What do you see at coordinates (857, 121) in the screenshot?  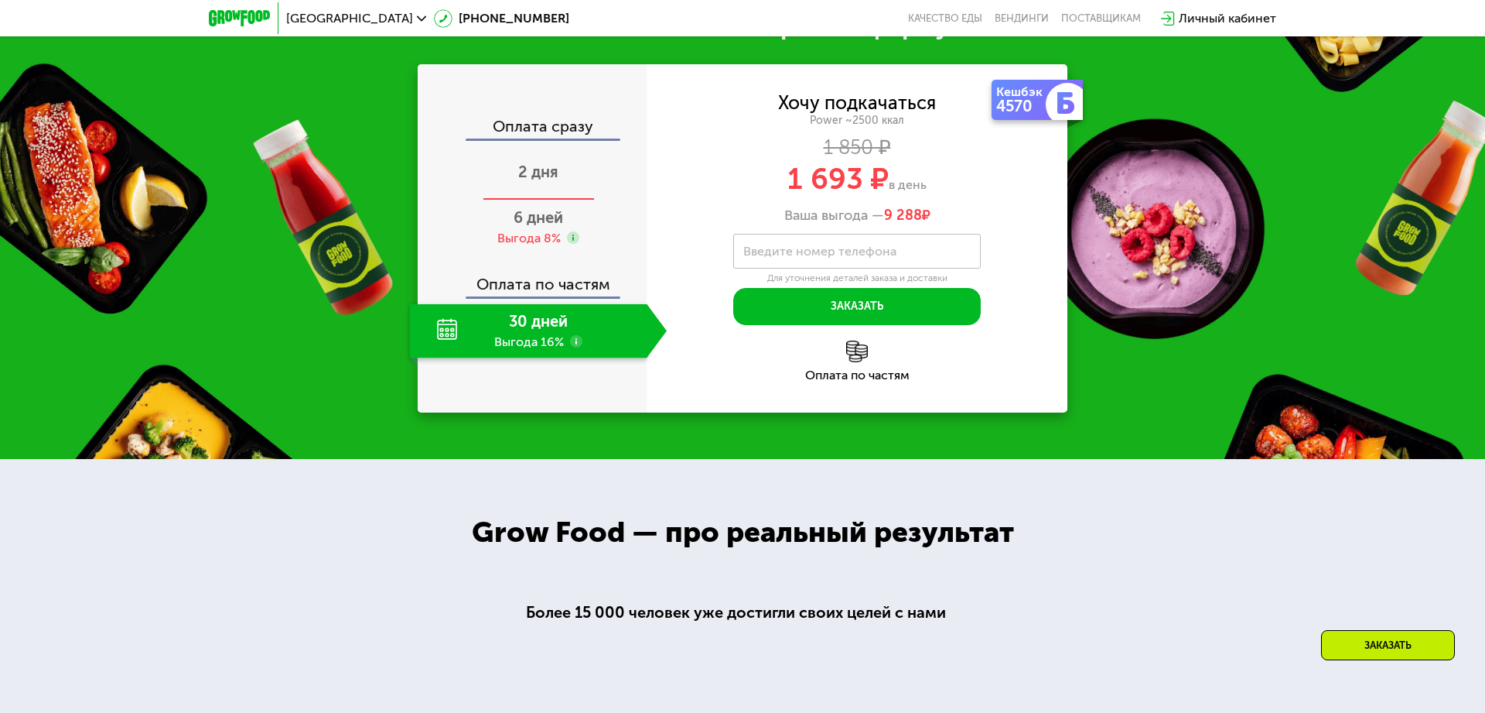 I see `div: Power ~2500 ккал` at bounding box center [857, 121].